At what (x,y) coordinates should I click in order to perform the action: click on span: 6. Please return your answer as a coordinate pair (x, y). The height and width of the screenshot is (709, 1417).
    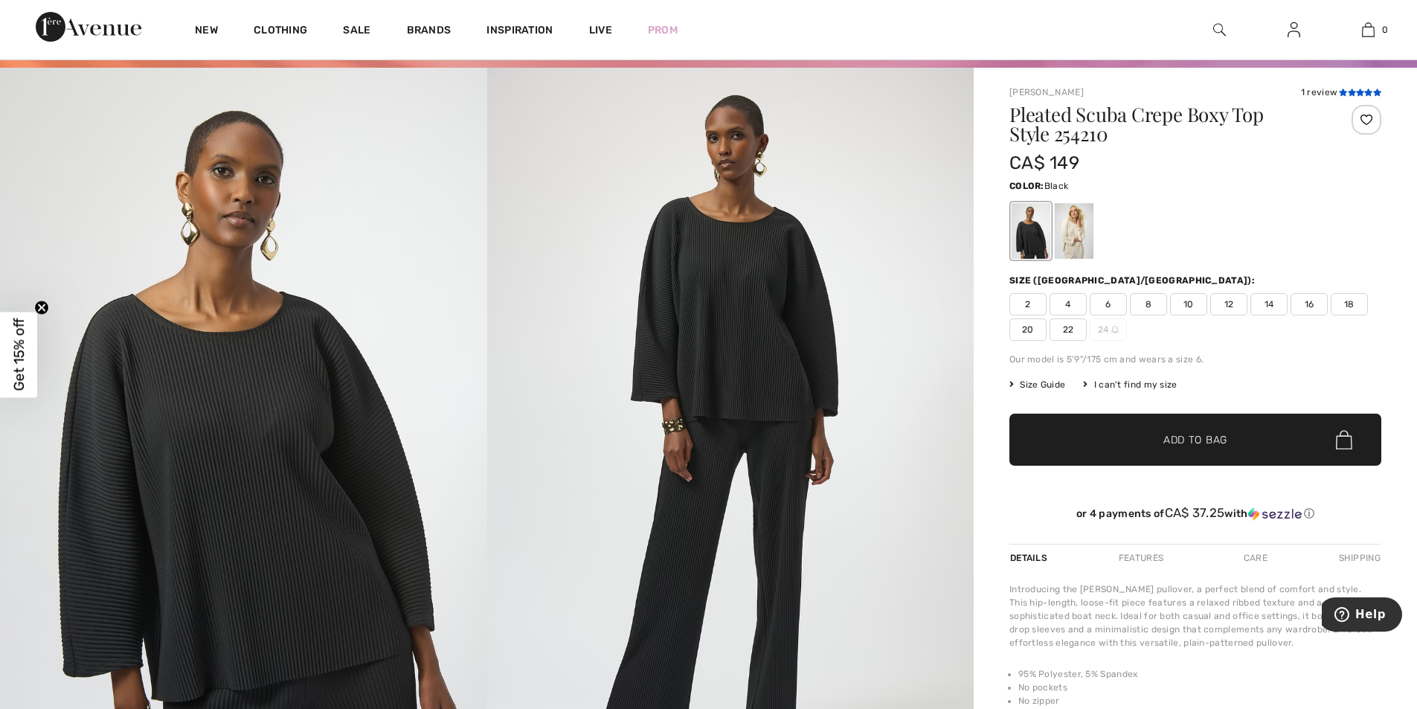
    Looking at the image, I should click on (1108, 304).